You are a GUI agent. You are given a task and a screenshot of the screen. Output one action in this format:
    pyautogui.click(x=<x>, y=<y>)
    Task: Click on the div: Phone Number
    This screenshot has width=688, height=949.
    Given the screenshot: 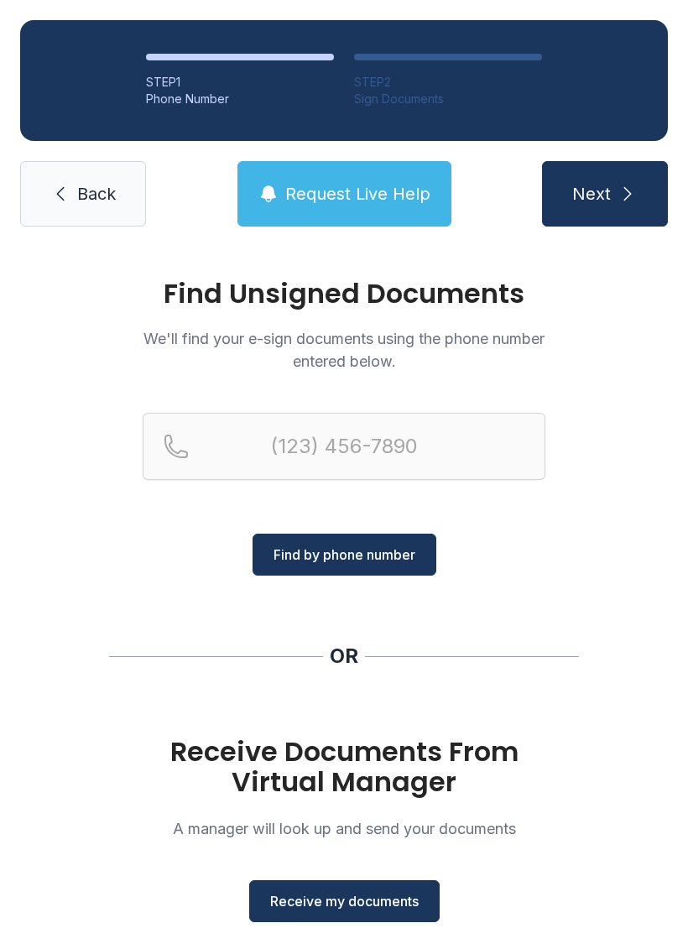 What is the action you would take?
    pyautogui.click(x=240, y=99)
    